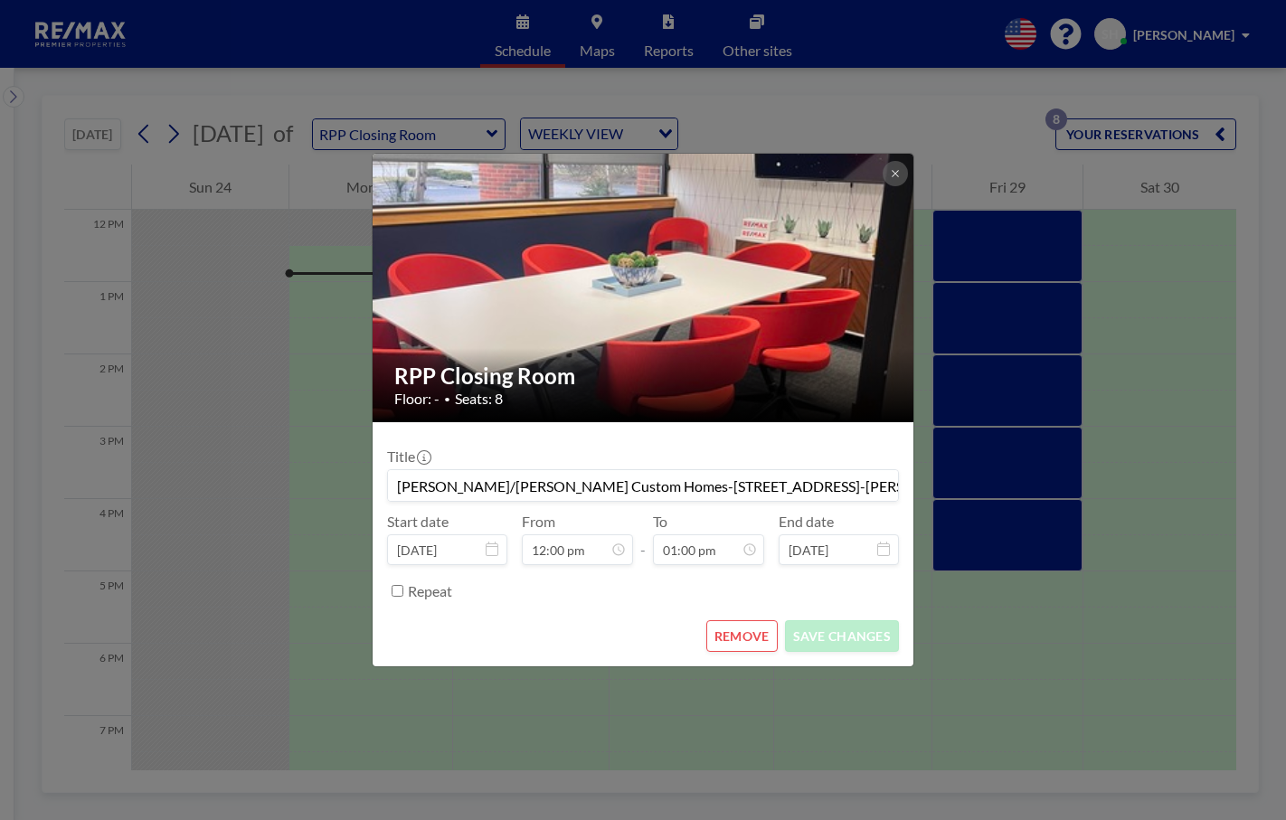 The width and height of the screenshot is (1286, 820). I want to click on label: To, so click(660, 522).